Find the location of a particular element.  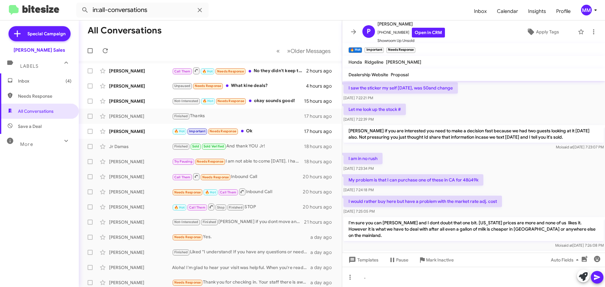

span: Honda is located at coordinates (355, 62).